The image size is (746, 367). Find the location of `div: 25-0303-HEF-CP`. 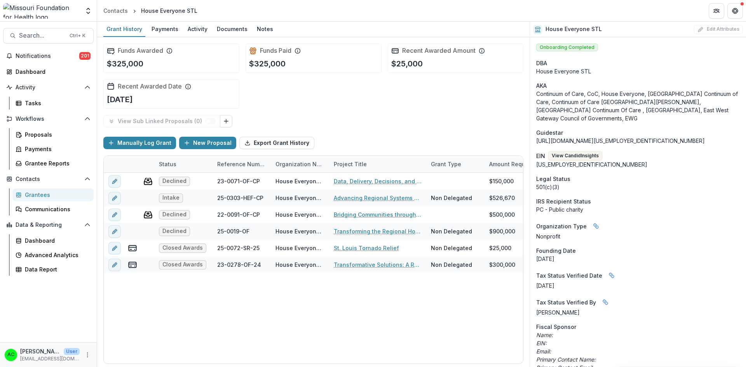

div: 25-0303-HEF-CP is located at coordinates (240, 198).